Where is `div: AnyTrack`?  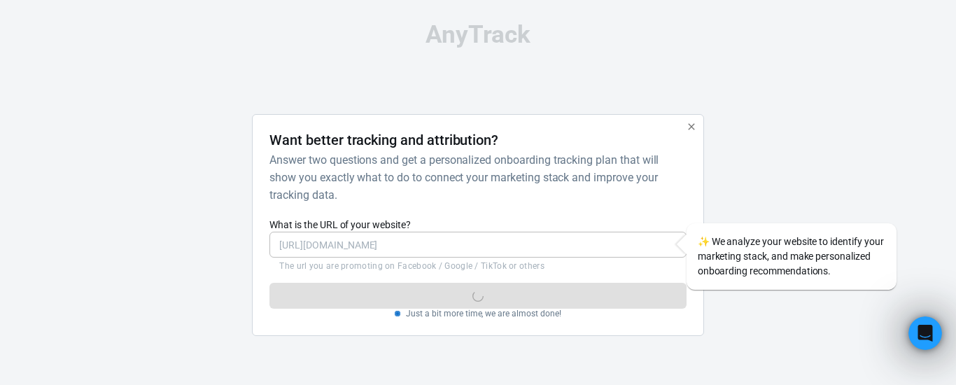 div: AnyTrack is located at coordinates (478, 34).